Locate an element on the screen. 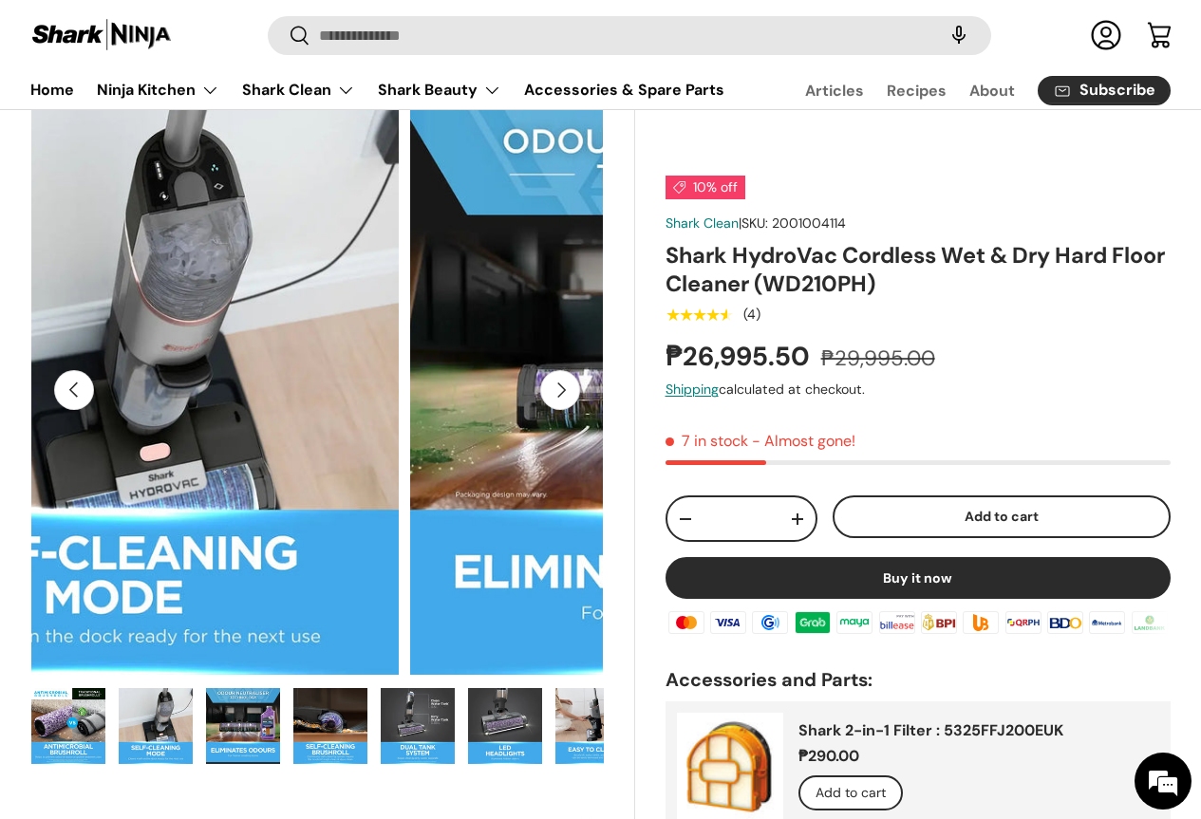  img: billease is located at coordinates (896, 623).